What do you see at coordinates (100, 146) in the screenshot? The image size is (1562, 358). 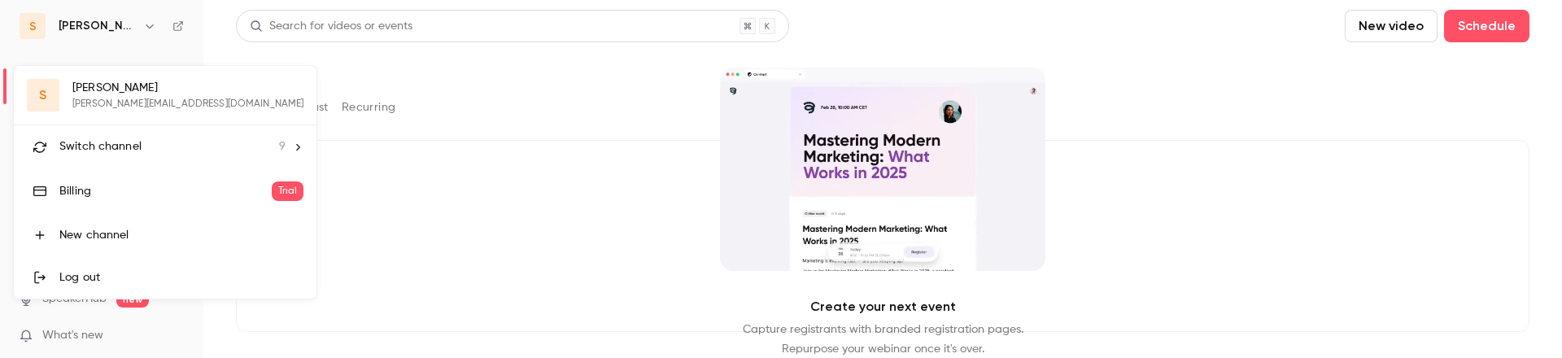 I see `span: Switch channel` at bounding box center [100, 146].